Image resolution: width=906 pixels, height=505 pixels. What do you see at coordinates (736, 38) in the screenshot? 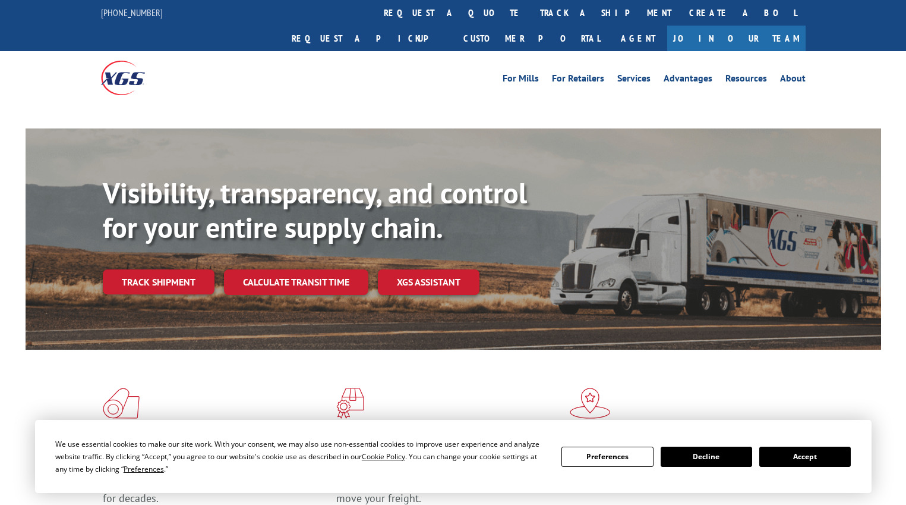
I see `a: Join Our Team` at bounding box center [736, 38].